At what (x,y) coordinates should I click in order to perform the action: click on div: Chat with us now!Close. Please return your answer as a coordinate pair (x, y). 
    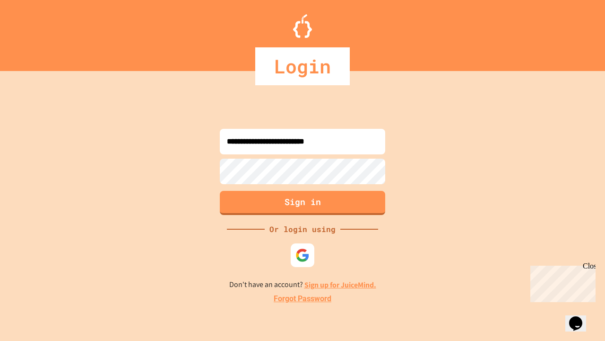
    Looking at the image, I should click on (35, 32).